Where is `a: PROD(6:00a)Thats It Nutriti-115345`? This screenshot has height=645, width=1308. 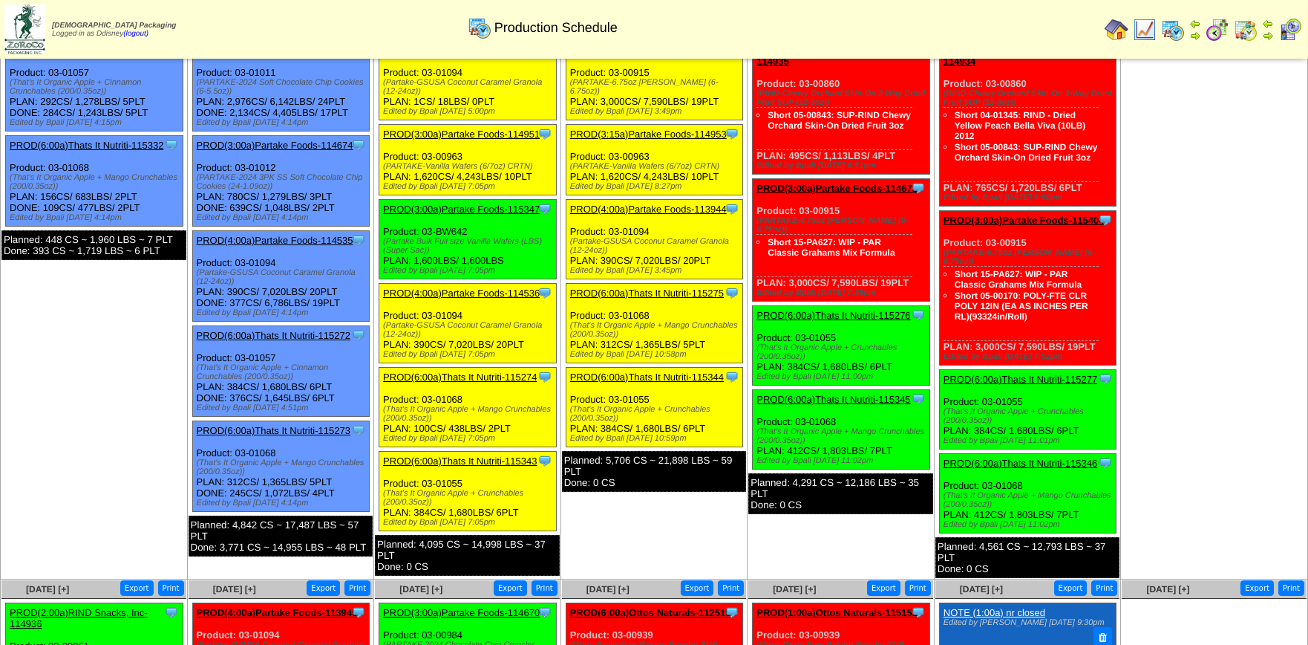 a: PROD(6:00a)Thats It Nutriti-115345 is located at coordinates (833, 399).